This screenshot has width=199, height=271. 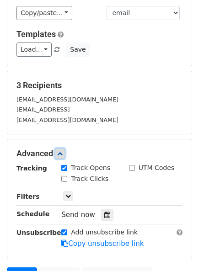 I want to click on label: Track Clicks, so click(x=90, y=179).